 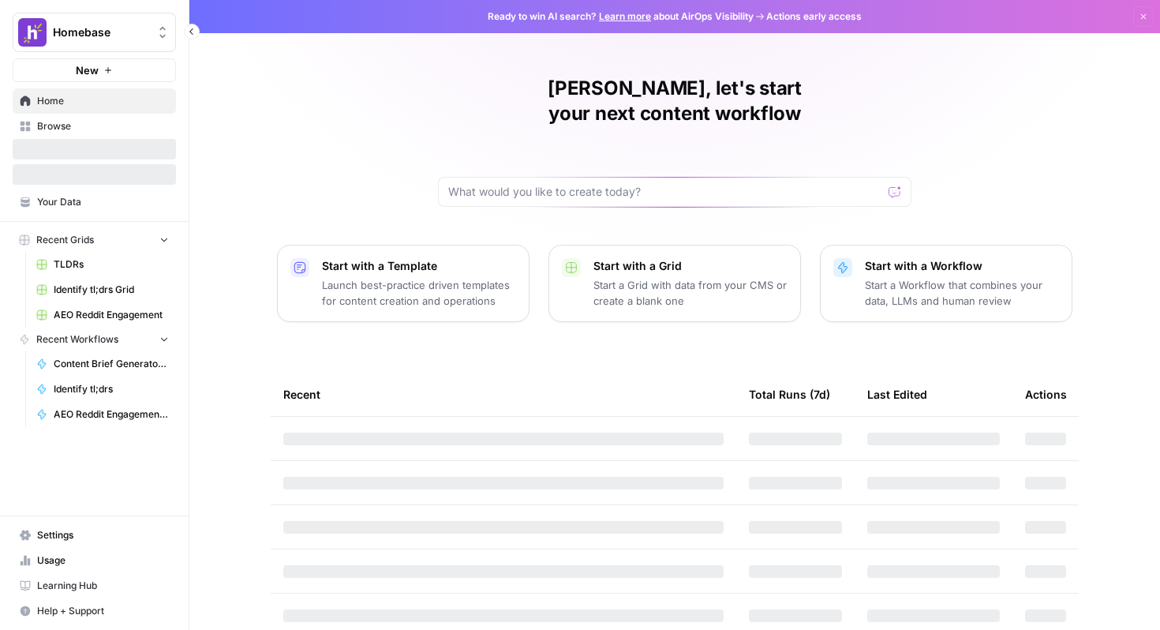 I want to click on button: Start with a GridStart a Grid with data from your CMS or create a blank one, so click(x=675, y=283).